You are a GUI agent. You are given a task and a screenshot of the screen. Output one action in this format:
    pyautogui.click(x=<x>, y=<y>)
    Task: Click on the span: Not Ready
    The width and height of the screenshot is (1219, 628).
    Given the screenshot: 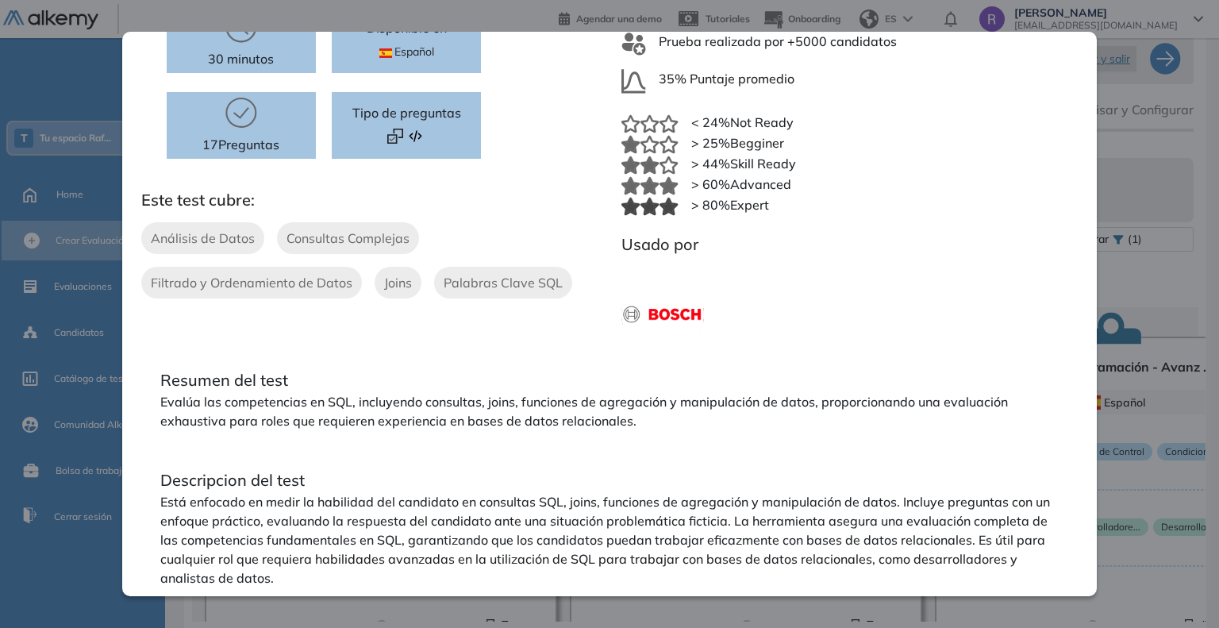 What is the action you would take?
    pyautogui.click(x=762, y=122)
    